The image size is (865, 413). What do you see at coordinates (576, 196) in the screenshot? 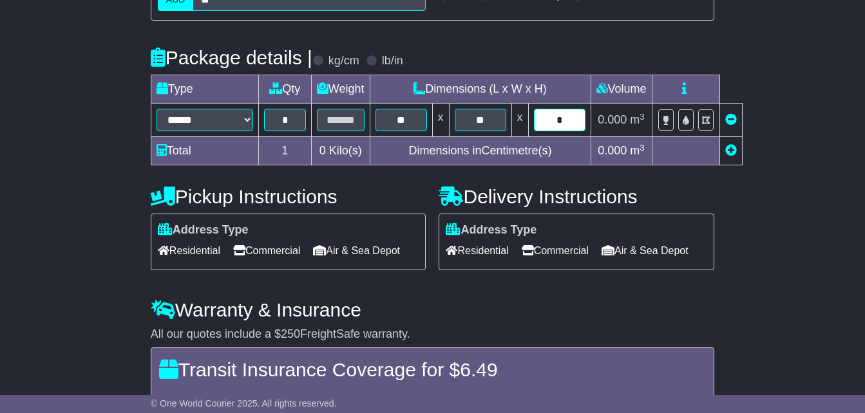
I see `h4: Delivery Instructions` at bounding box center [576, 196].